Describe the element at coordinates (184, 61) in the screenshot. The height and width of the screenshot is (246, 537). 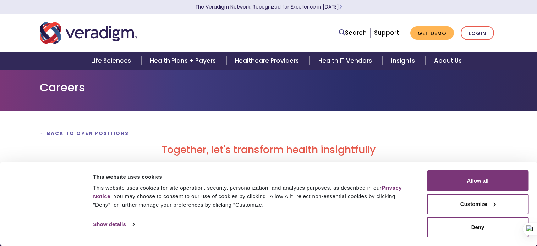
I see `a: Health Plans + Payers` at that location.